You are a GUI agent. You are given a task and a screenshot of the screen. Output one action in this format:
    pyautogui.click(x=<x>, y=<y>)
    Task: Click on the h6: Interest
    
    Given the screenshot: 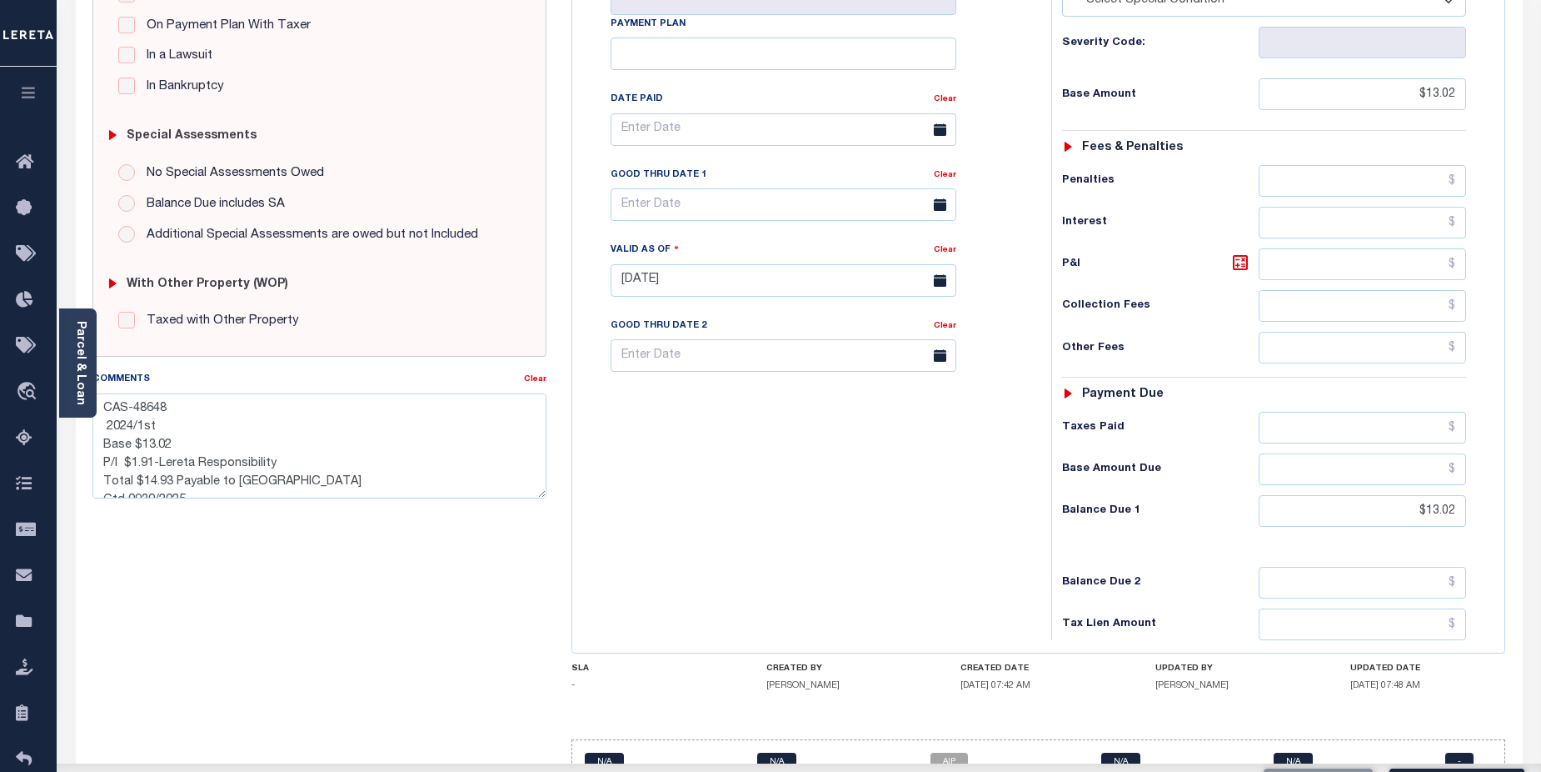 What is the action you would take?
    pyautogui.click(x=1161, y=222)
    